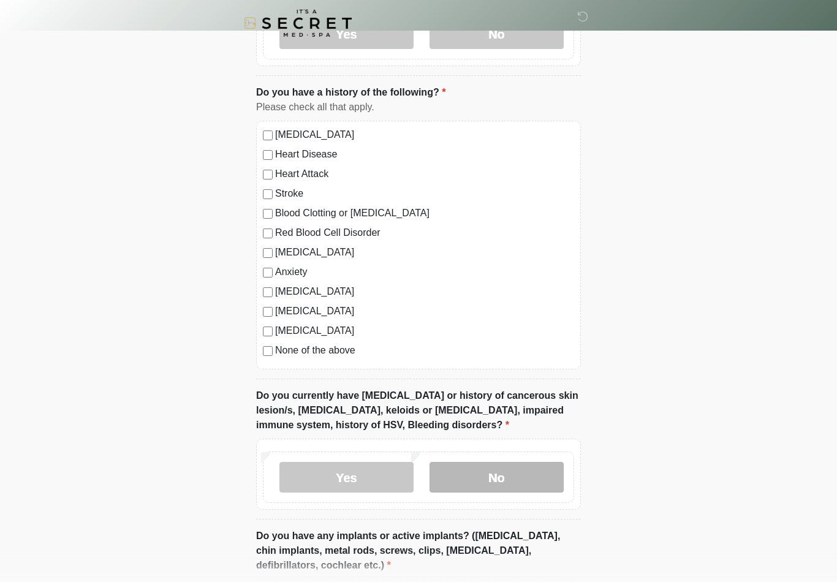 The image size is (837, 582). What do you see at coordinates (418, 107) in the screenshot?
I see `div: Please check all that apply.` at bounding box center [418, 107].